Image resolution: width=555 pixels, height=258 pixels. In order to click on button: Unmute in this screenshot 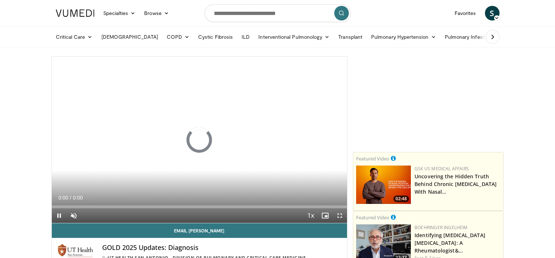, I will do `click(74, 215)`.